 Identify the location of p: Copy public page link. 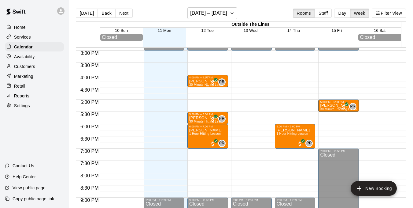
(33, 198).